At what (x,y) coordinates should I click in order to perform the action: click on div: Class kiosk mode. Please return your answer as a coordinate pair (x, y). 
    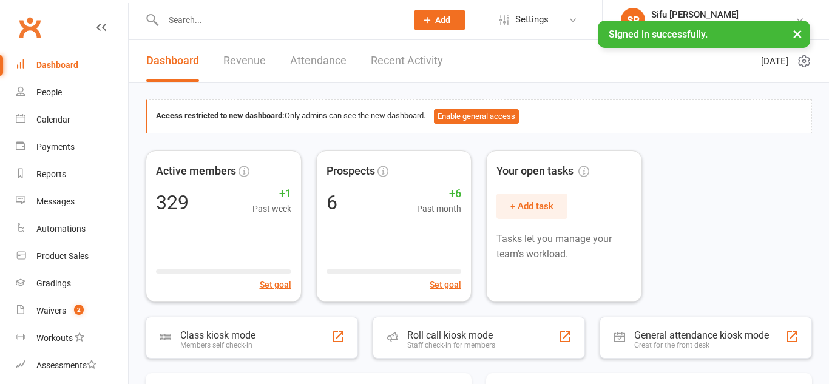
    Looking at the image, I should click on (218, 335).